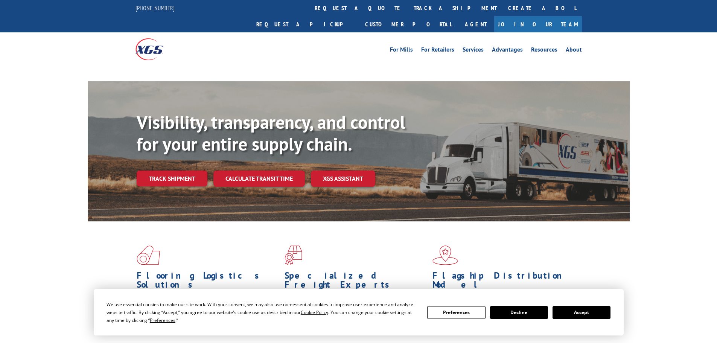  What do you see at coordinates (148, 255) in the screenshot?
I see `img: xgs-icon-total-supply-chain-intelligence-red` at bounding box center [148, 255].